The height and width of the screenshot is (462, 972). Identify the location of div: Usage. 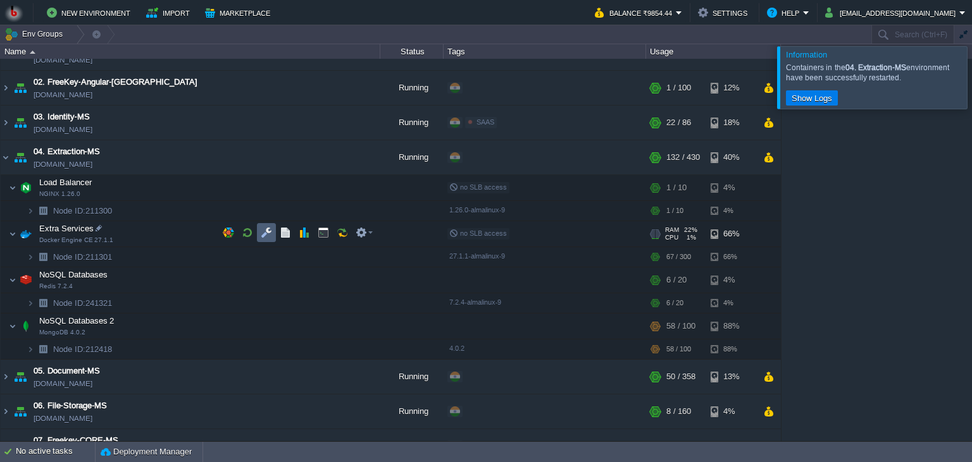
(713, 51).